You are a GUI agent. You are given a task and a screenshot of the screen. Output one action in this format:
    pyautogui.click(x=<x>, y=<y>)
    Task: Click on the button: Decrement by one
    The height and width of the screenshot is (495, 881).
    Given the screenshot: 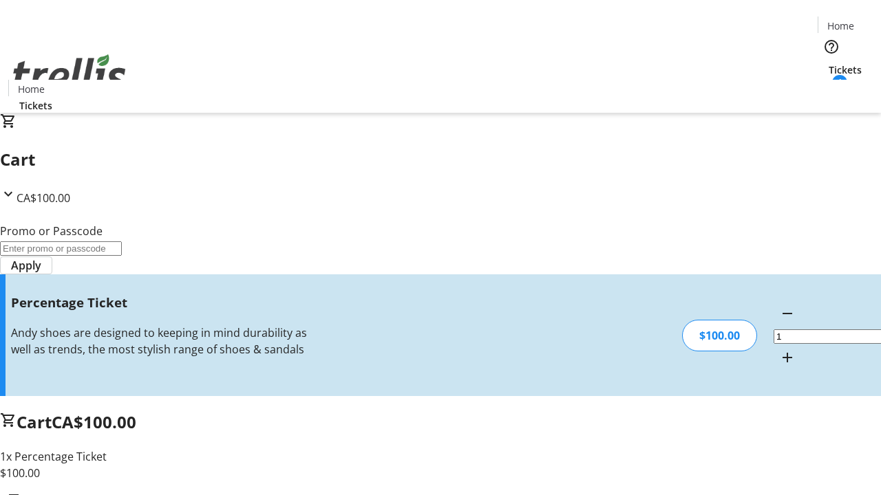 What is the action you would take?
    pyautogui.click(x=787, y=314)
    